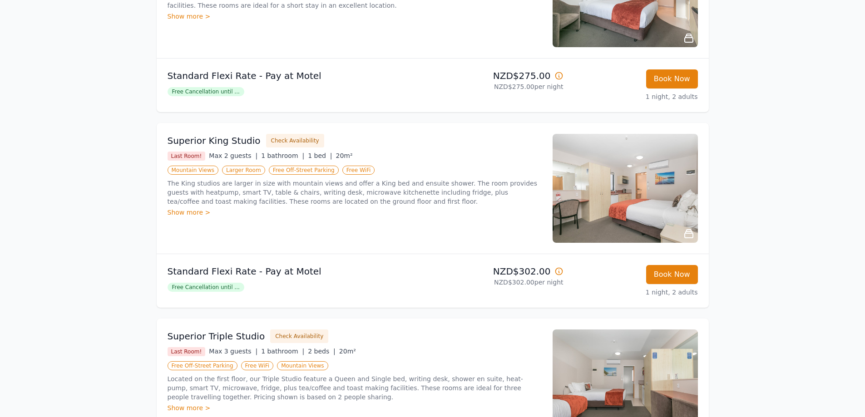  I want to click on p: The King studios are larger in size with mountain views and offer a King bed and ensuite shower. ..., so click(355, 193).